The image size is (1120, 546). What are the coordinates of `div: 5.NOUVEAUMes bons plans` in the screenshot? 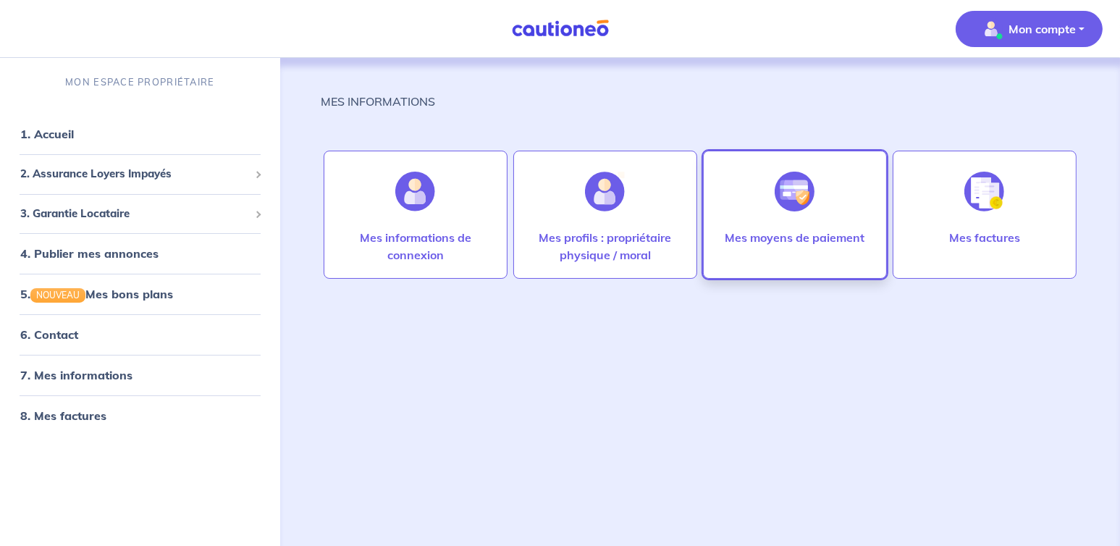 It's located at (140, 294).